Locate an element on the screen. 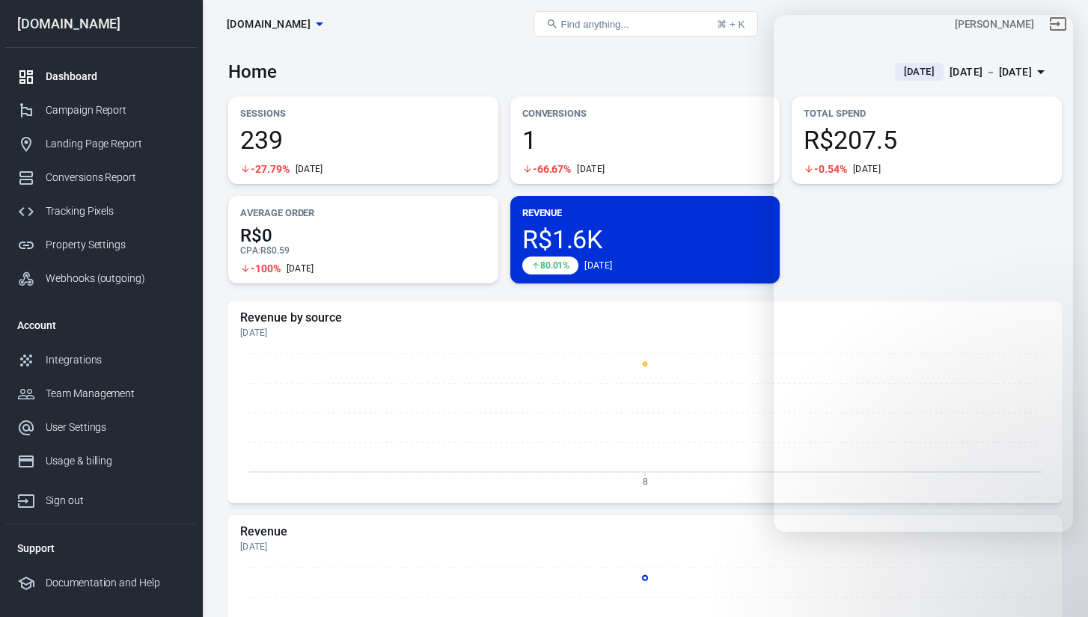  span: Find anything... is located at coordinates (595, 24).